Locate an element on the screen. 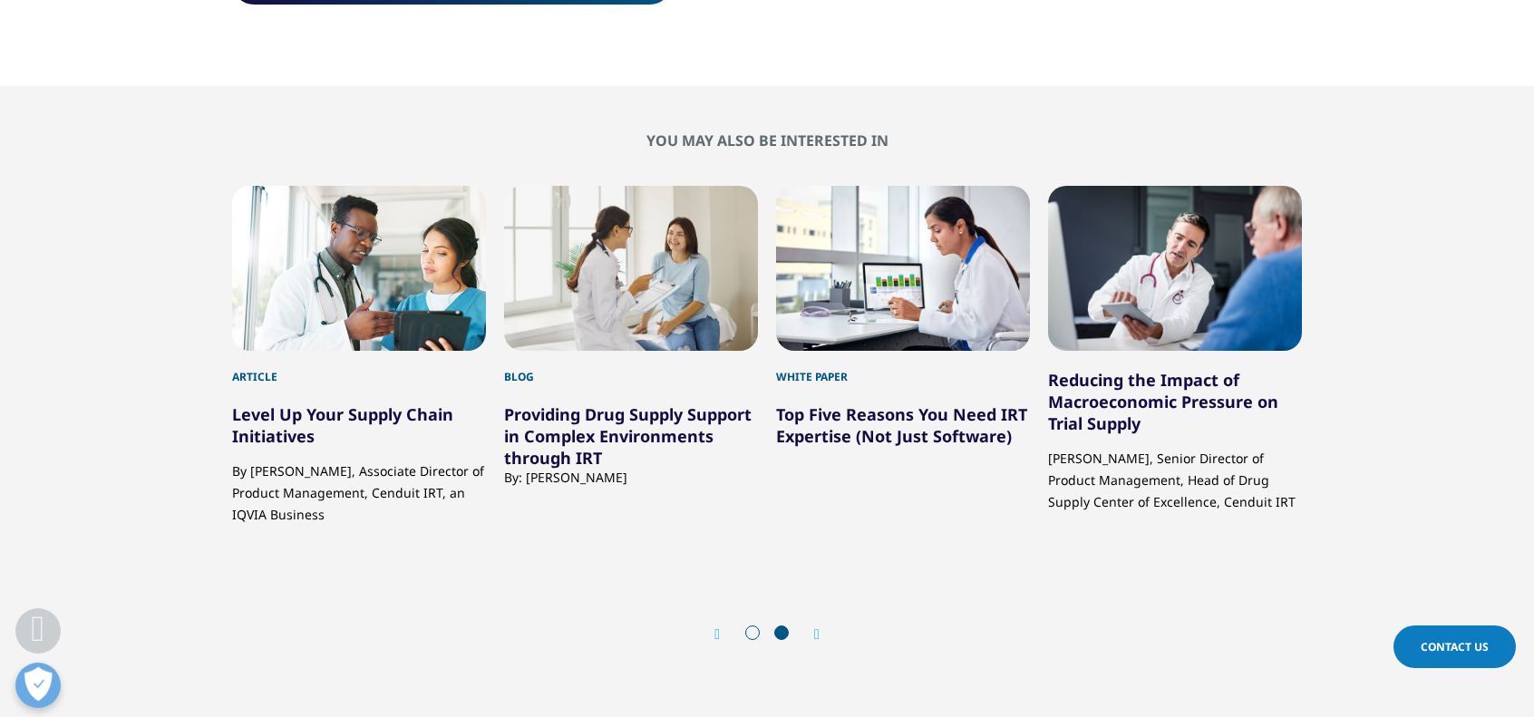 The height and width of the screenshot is (717, 1534). div: Article is located at coordinates (359, 368).